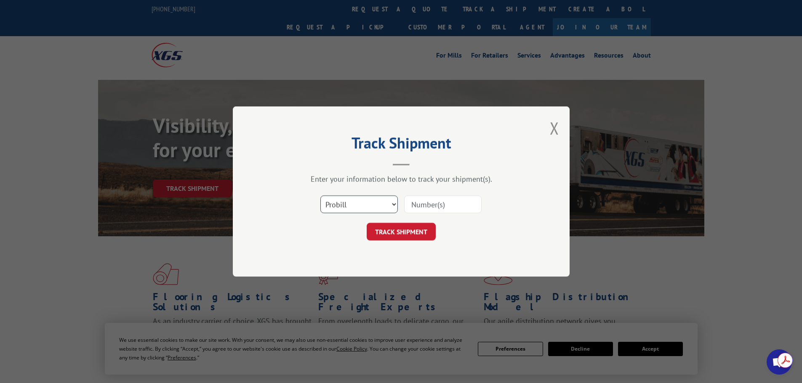  What do you see at coordinates (779, 362) in the screenshot?
I see `div: Open chat` at bounding box center [779, 362].